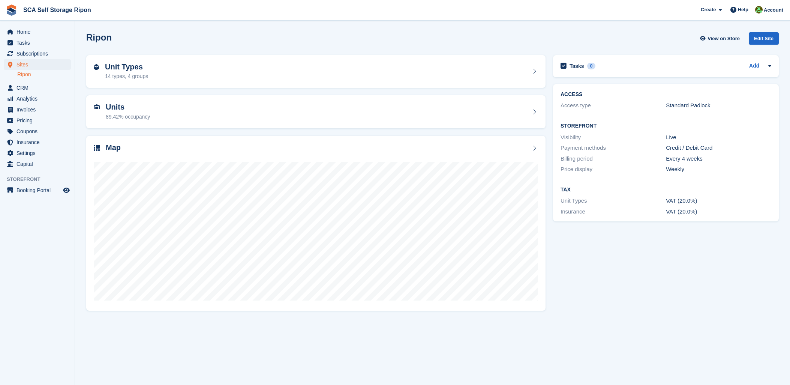 The height and width of the screenshot is (385, 790). I want to click on span: Invoices, so click(39, 110).